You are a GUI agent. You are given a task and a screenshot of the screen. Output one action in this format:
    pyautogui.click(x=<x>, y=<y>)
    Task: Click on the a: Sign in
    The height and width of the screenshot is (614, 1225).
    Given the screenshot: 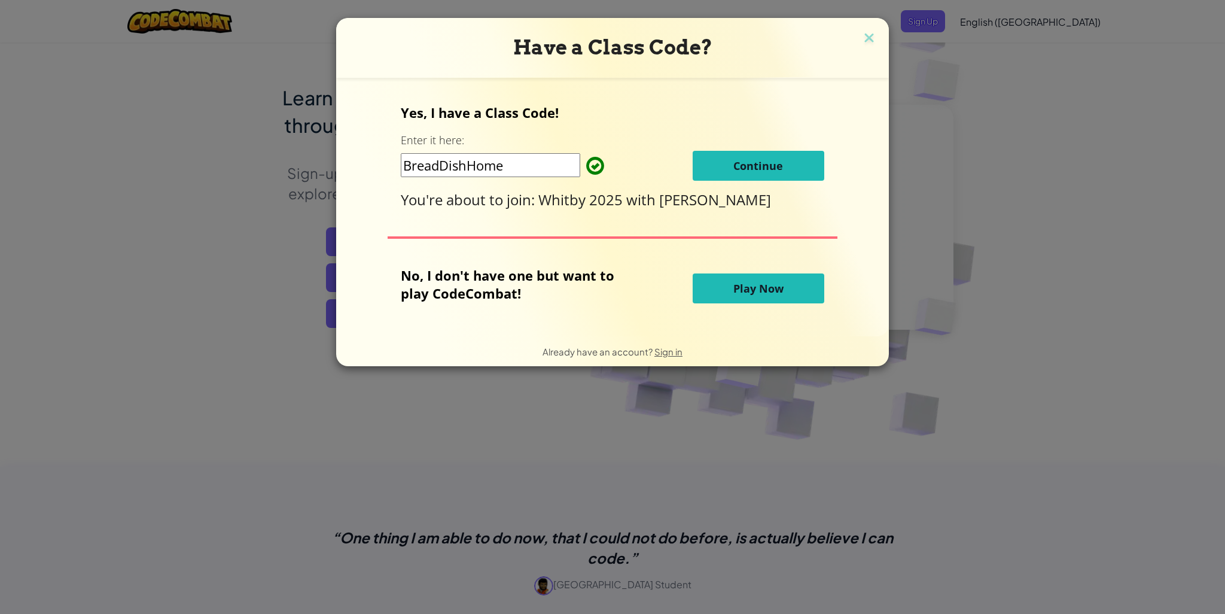 What is the action you would take?
    pyautogui.click(x=668, y=351)
    